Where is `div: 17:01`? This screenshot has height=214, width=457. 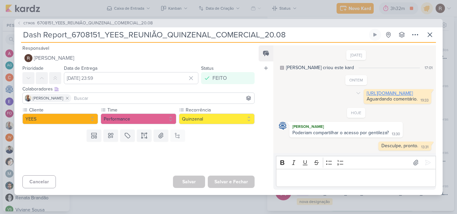 div: 17:01 is located at coordinates (428, 68).